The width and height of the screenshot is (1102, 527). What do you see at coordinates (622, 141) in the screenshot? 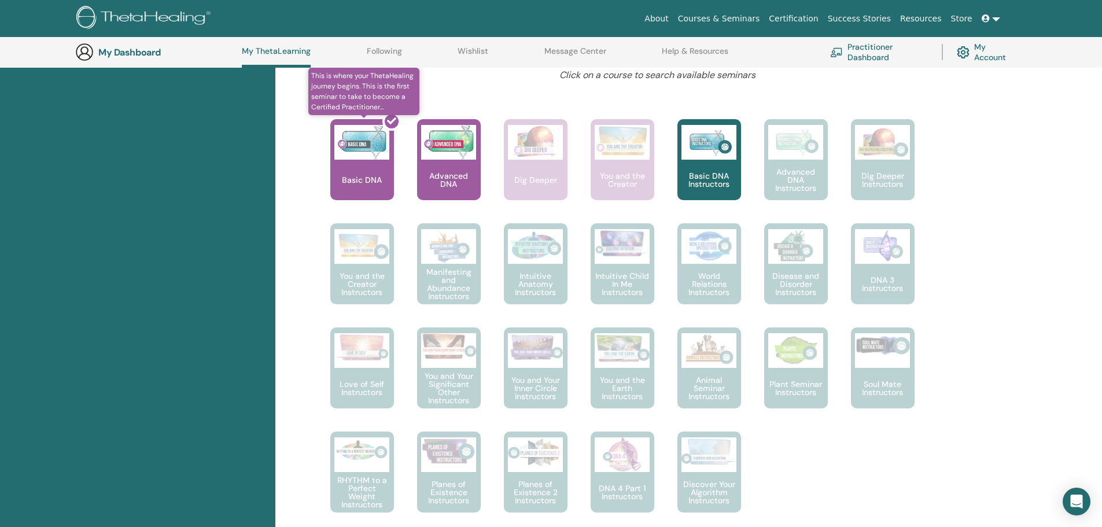
I see `img: You and the Creator` at bounding box center [622, 141].